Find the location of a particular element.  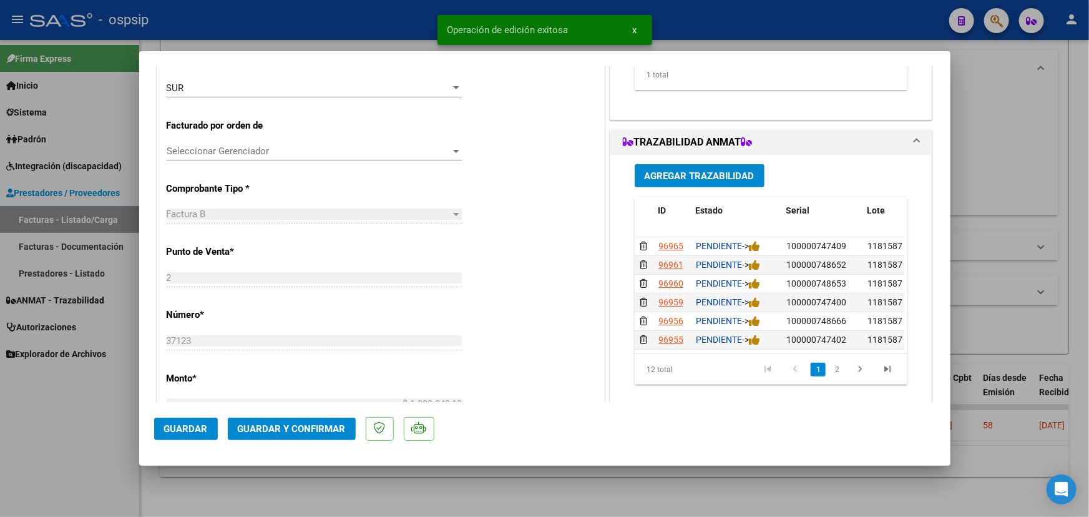

div: 96955 is located at coordinates (671, 339).